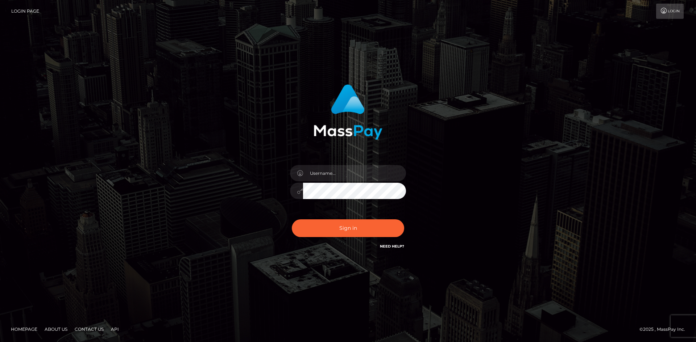  Describe the element at coordinates (89, 329) in the screenshot. I see `a: Contact Us` at that location.